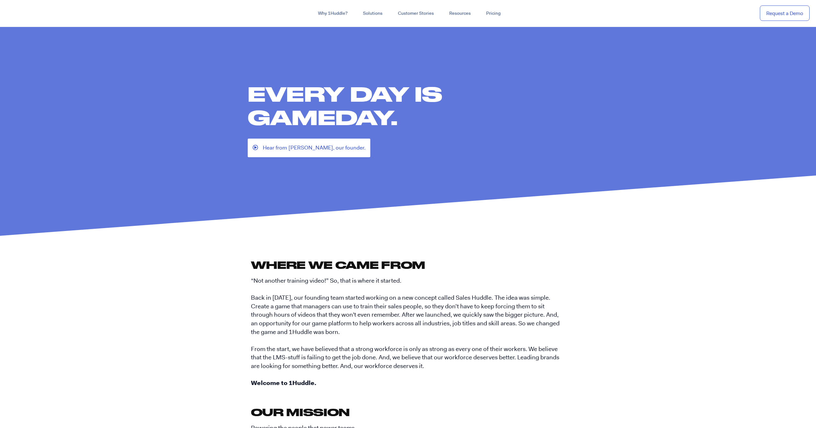 The image size is (816, 428). Describe the element at coordinates (284, 383) in the screenshot. I see `strong: Welcome to 1Huddle.` at that location.